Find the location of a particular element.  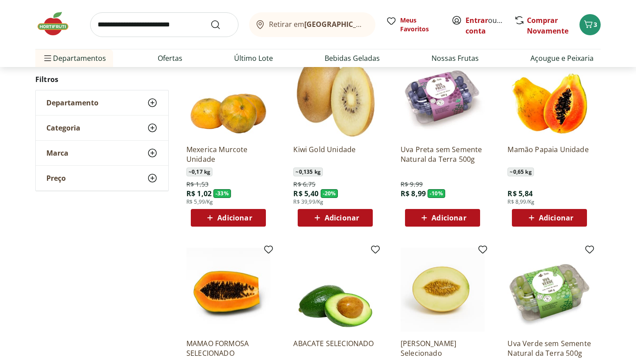

span: R$ 1,53 is located at coordinates (197, 184).